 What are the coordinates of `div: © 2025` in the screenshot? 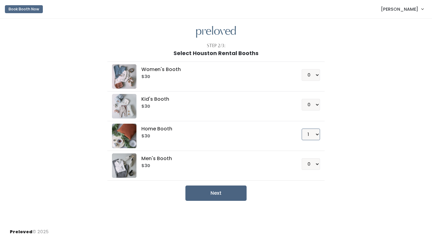 It's located at (29, 229).